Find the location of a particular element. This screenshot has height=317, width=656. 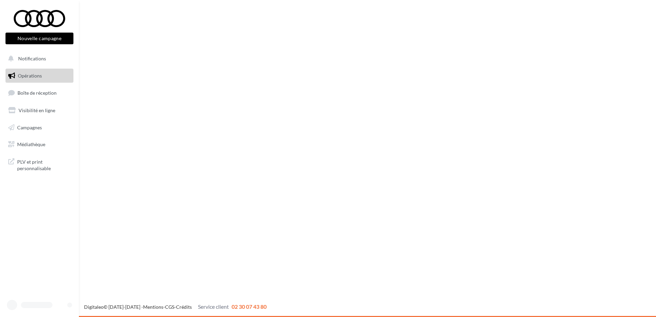

a: Campagnes is located at coordinates (39, 128).